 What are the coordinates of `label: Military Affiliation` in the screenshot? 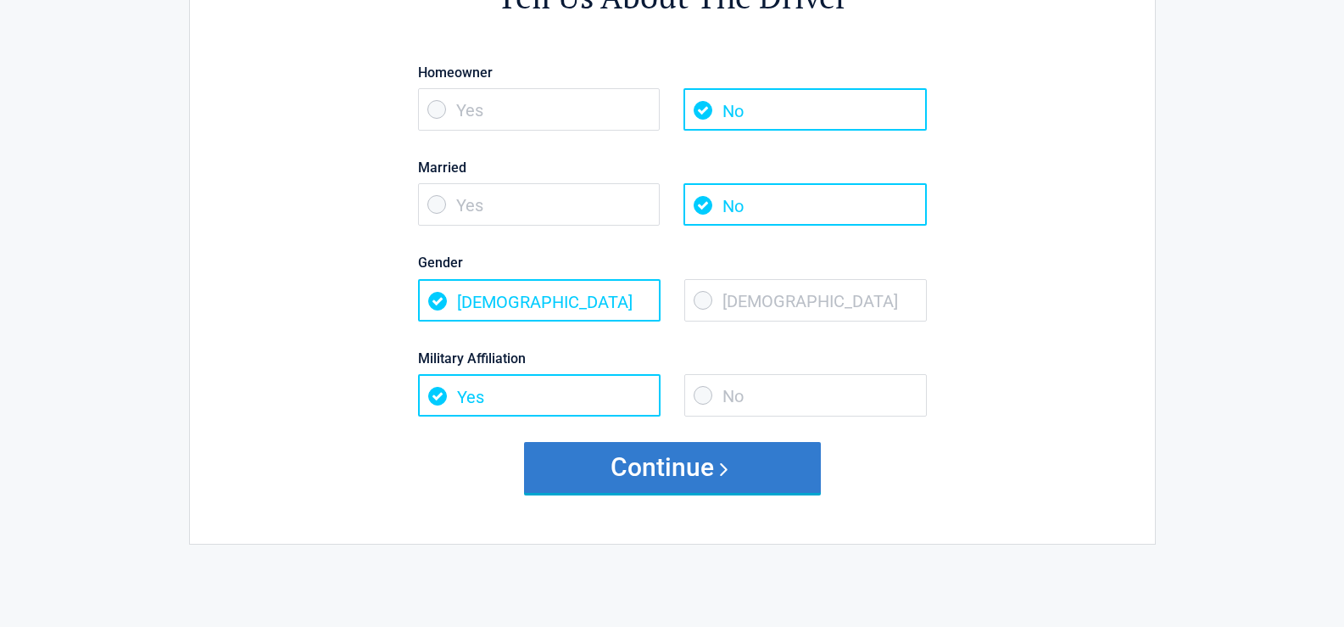 It's located at (672, 358).